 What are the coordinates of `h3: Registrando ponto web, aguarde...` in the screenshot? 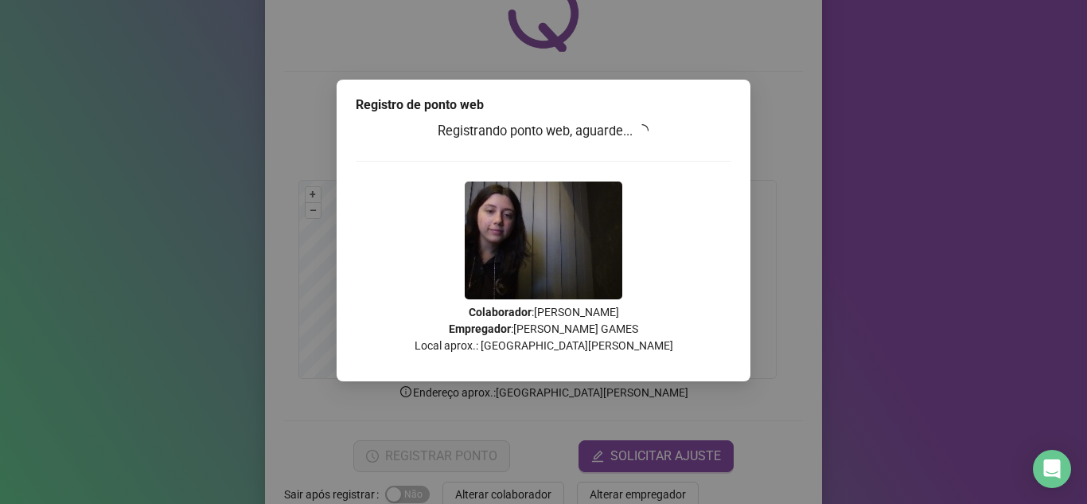 It's located at (543, 131).